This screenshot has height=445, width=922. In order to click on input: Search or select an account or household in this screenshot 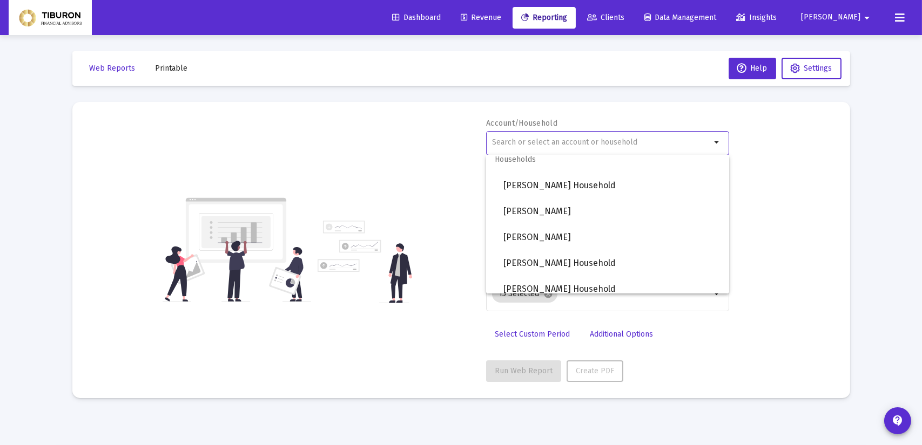, I will do `click(601, 143)`.